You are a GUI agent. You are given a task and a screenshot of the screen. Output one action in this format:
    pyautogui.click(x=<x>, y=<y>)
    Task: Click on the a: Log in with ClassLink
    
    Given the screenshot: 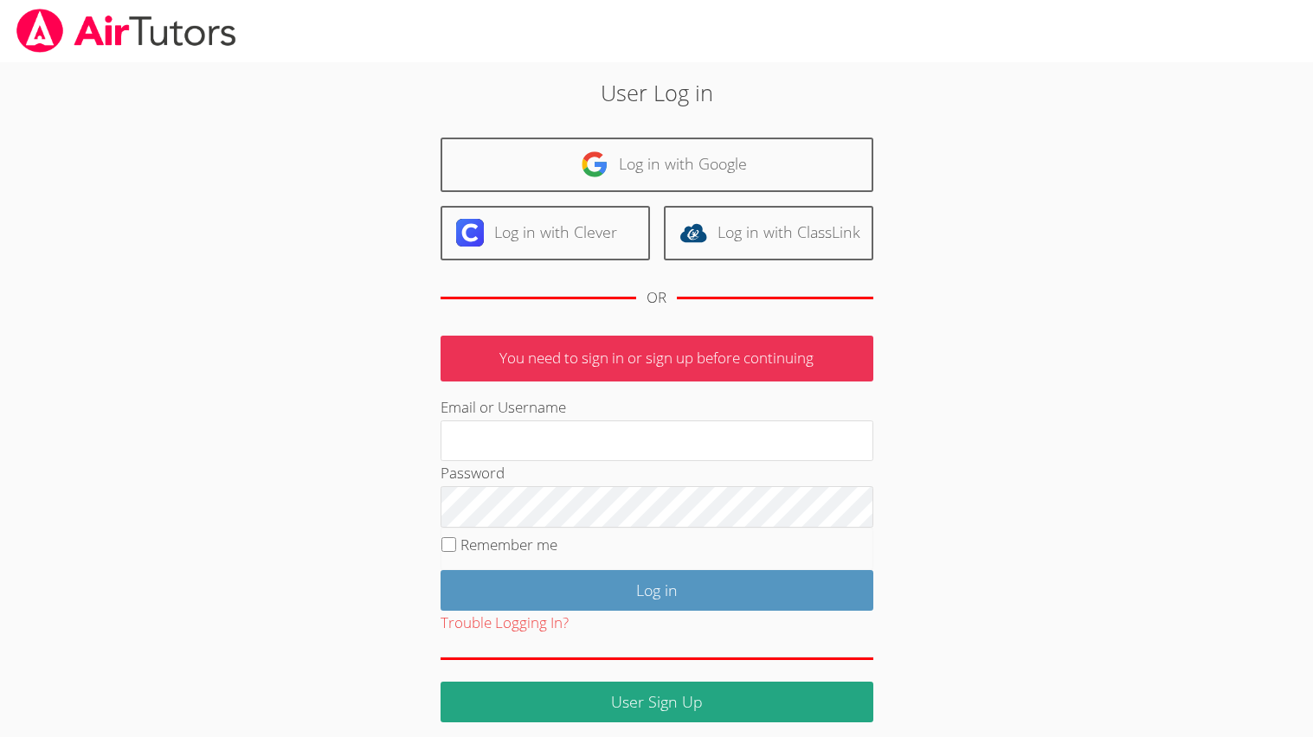 What is the action you would take?
    pyautogui.click(x=768, y=233)
    